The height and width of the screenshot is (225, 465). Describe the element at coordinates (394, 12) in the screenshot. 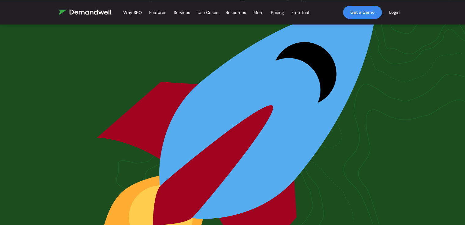

I see `h6: Login` at that location.